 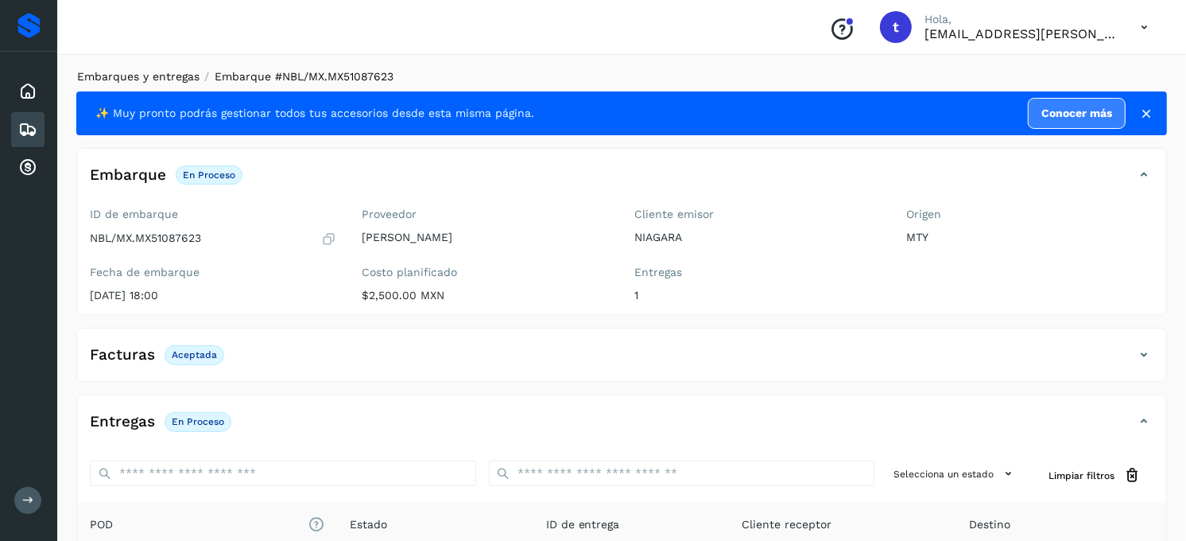 I want to click on div: Embarques, so click(x=28, y=130).